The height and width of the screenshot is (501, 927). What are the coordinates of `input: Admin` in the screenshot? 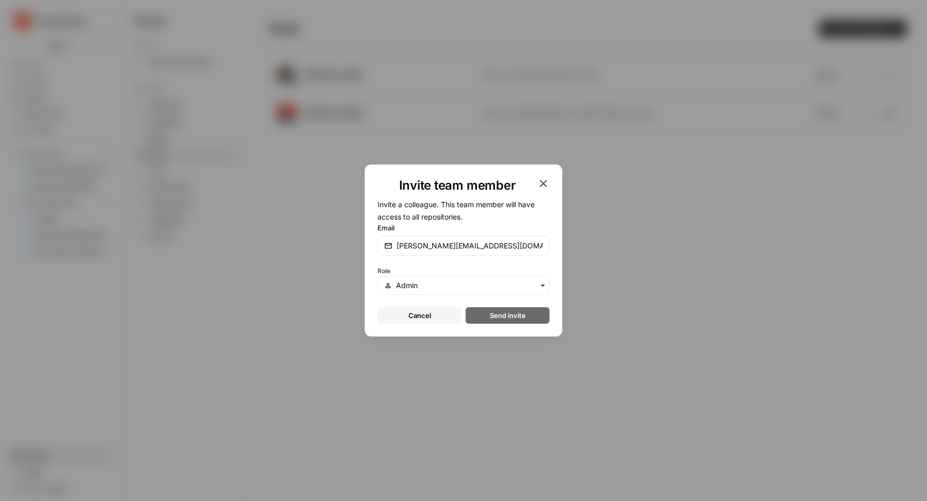 It's located at (469, 285).